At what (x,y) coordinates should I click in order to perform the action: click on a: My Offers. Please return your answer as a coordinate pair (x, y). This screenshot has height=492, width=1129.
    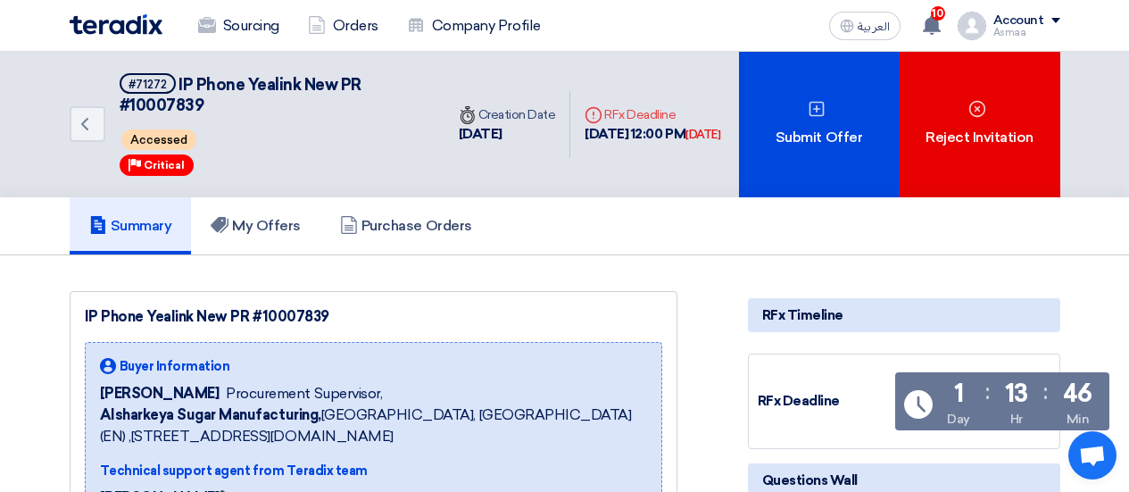
    Looking at the image, I should click on (255, 226).